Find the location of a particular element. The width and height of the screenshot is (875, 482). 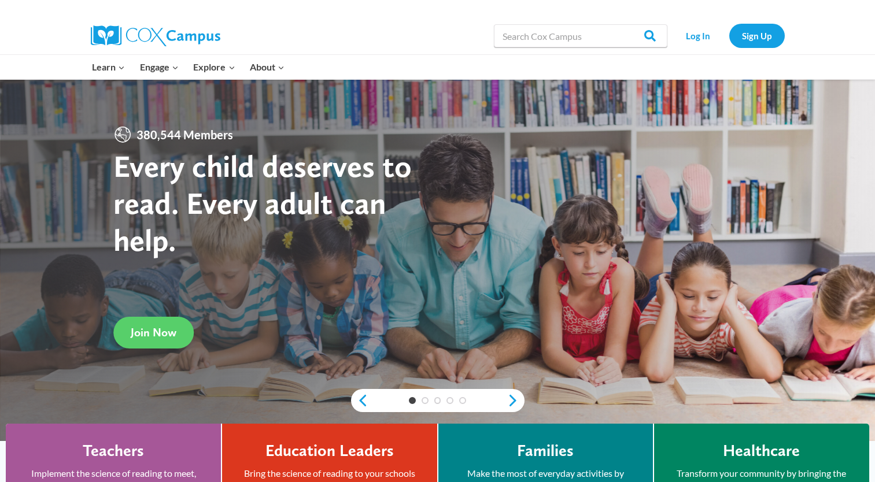

span: Engage is located at coordinates (159, 67).